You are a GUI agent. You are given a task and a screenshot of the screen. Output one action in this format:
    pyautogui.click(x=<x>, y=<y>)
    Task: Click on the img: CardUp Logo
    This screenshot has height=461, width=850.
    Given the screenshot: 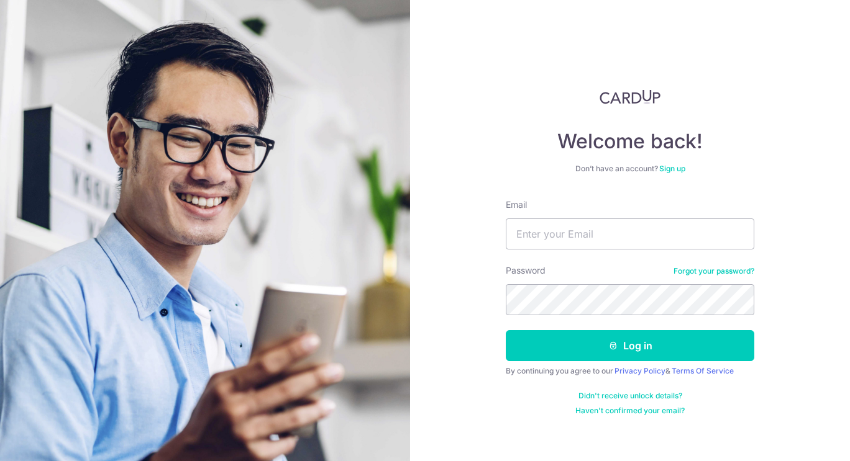 What is the action you would take?
    pyautogui.click(x=630, y=97)
    